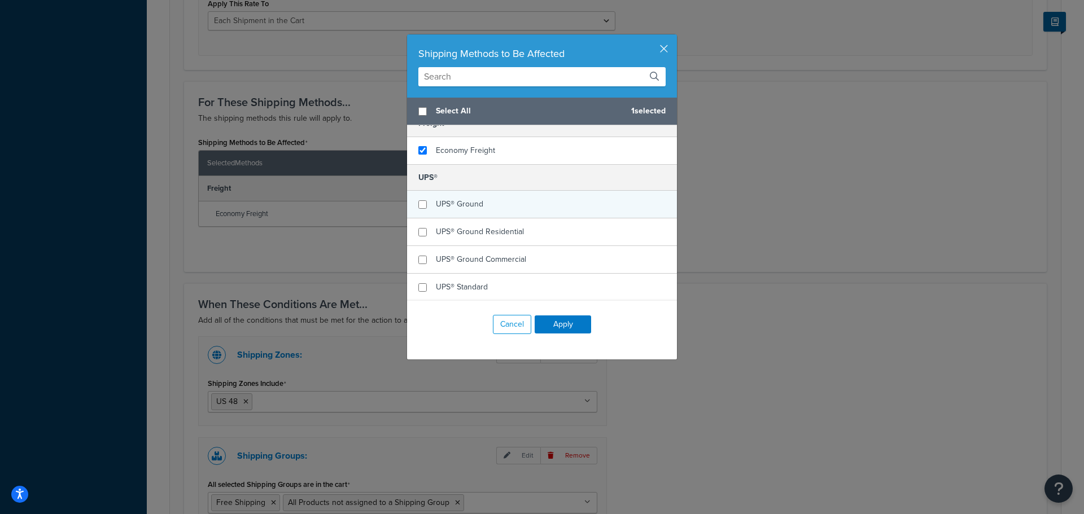 The image size is (1084, 514). I want to click on button: Apply, so click(563, 325).